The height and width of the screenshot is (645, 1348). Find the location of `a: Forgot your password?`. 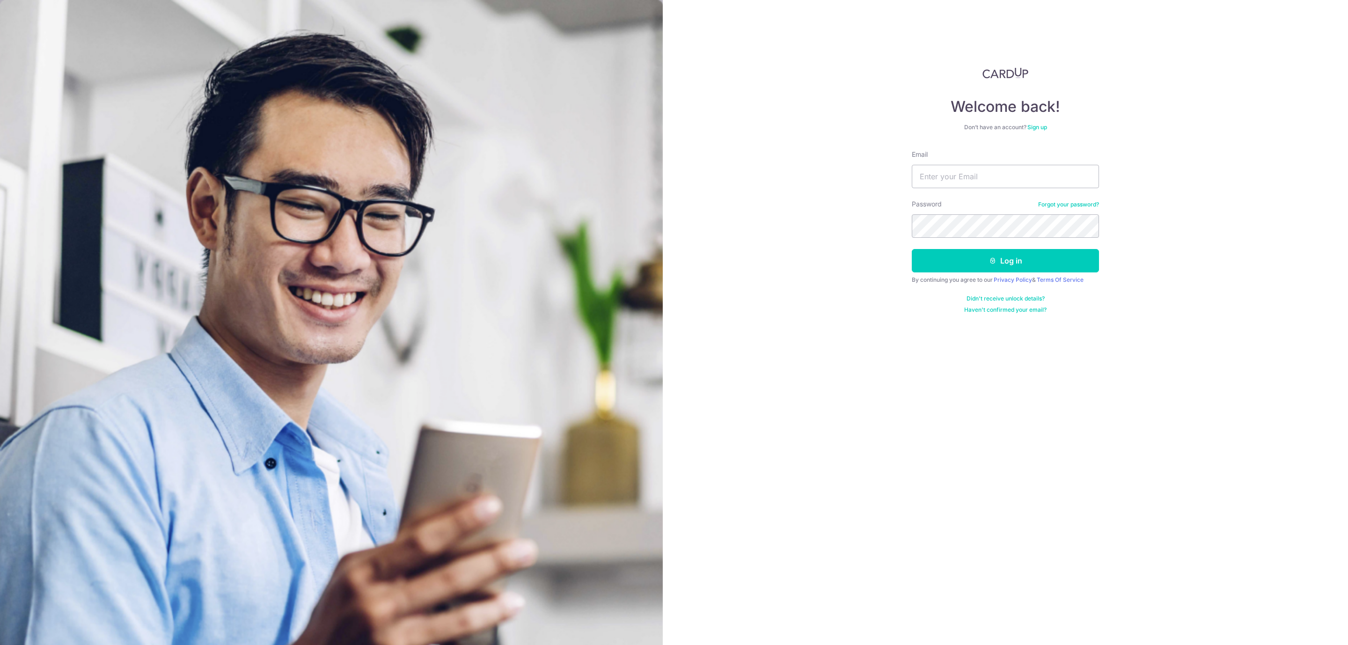

a: Forgot your password? is located at coordinates (1068, 205).